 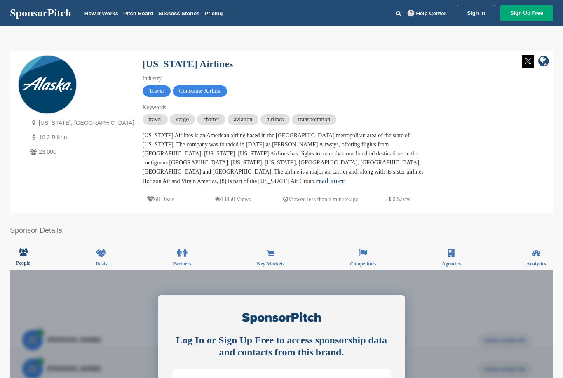 What do you see at coordinates (232, 199) in the screenshot?
I see `p: 13450 Views` at bounding box center [232, 199].